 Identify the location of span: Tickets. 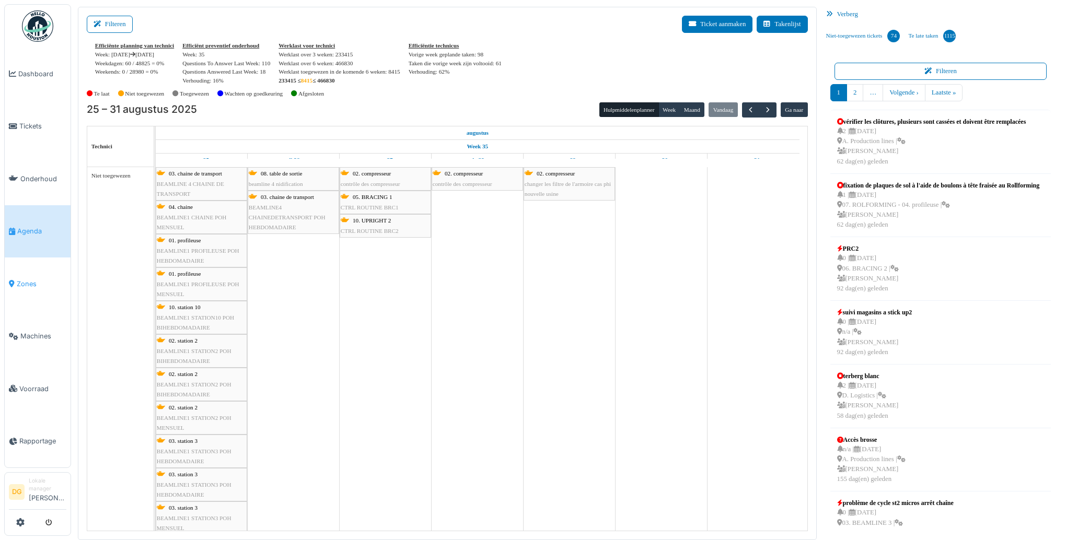
(43, 126).